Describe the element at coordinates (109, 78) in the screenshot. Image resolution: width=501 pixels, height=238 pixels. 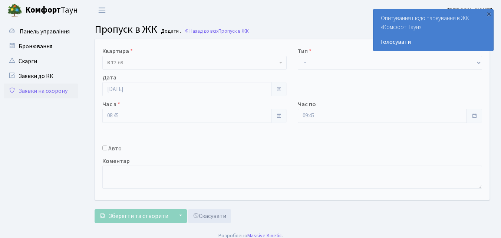
I see `label: Дата` at that location.